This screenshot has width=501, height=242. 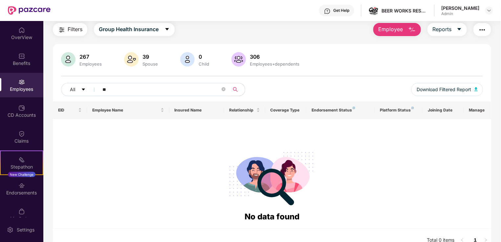 What do you see at coordinates (70, 110) in the screenshot?
I see `th: EID` at bounding box center [70, 110].